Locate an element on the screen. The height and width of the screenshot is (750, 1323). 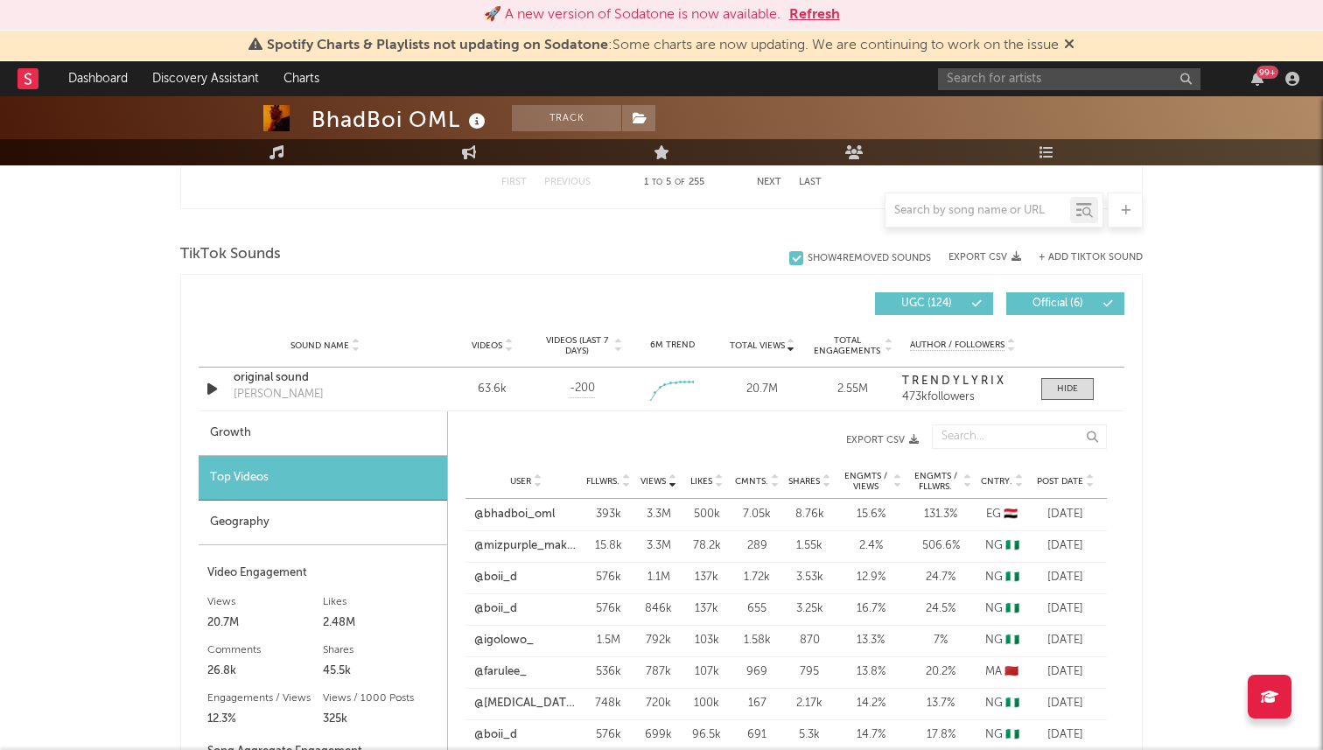
div: 792k is located at coordinates (658, 640).